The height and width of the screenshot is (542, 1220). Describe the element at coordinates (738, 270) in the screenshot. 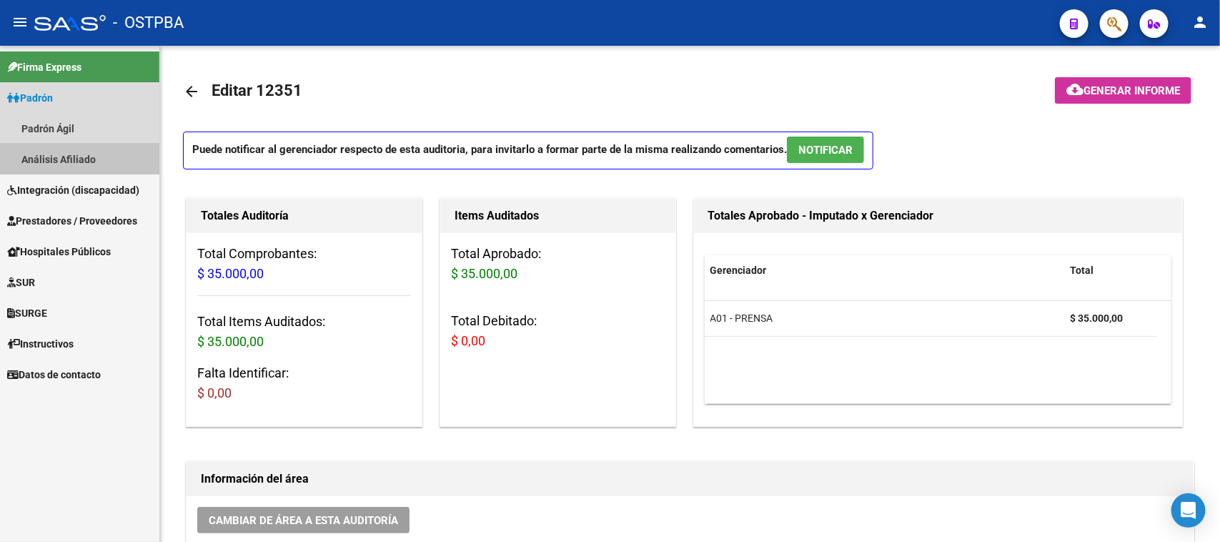

I see `span: Gerenciador` at that location.